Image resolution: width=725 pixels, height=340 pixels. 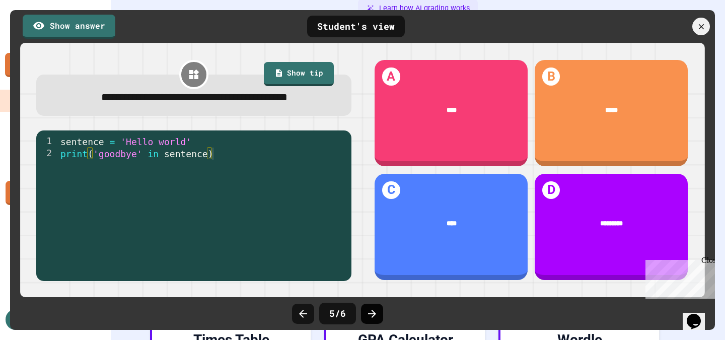 What do you see at coordinates (37, 34) in the screenshot?
I see `div: Chat with us now!Close` at bounding box center [37, 34].